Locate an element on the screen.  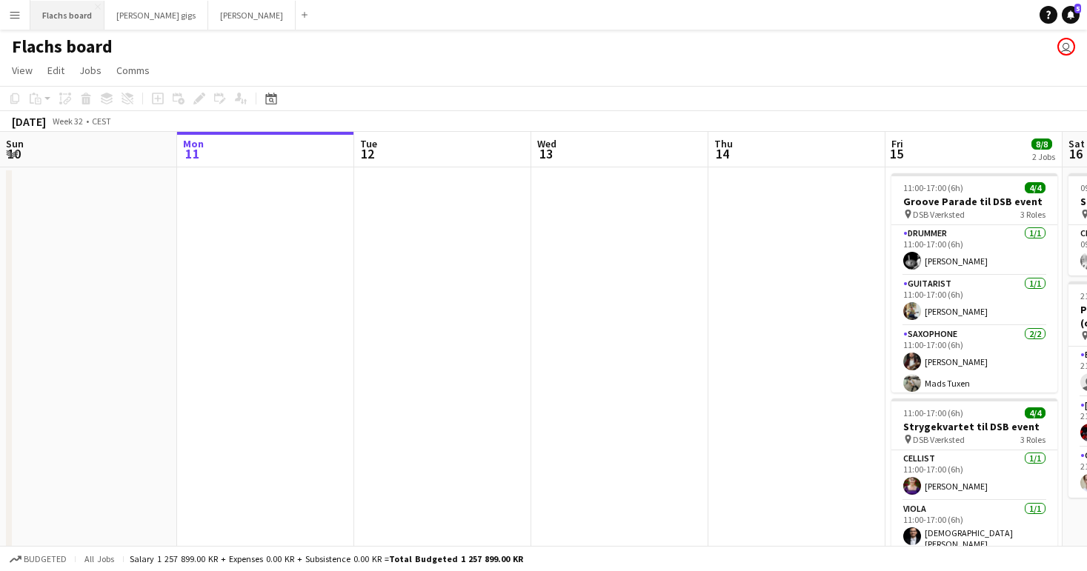
span: Total Budgeted 1 257 899.00 KR is located at coordinates (456, 559).